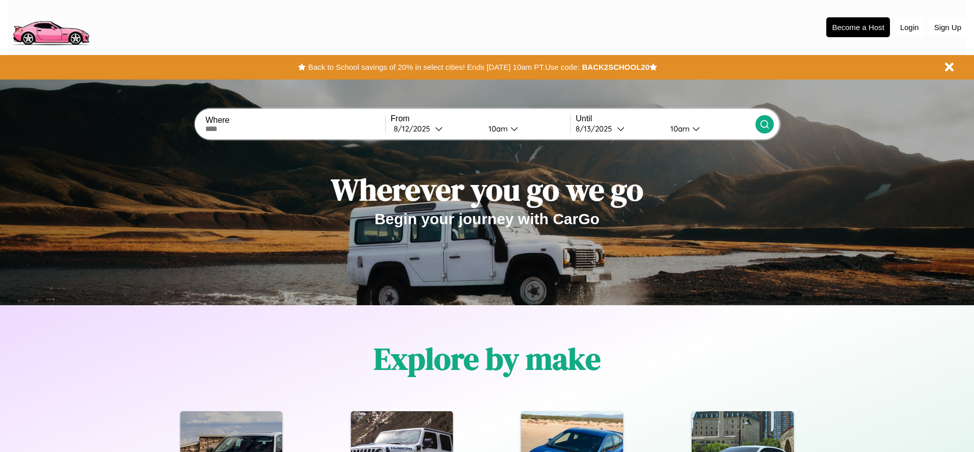 This screenshot has width=974, height=452. I want to click on button: 8/12/2025, so click(435, 128).